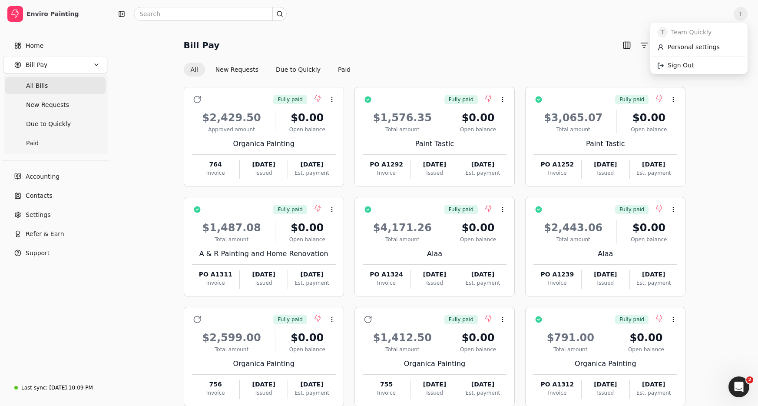  I want to click on div: $1,487.08, so click(232, 228).